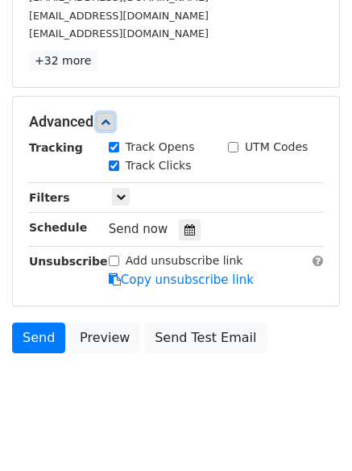  I want to click on strong: Schedule, so click(58, 227).